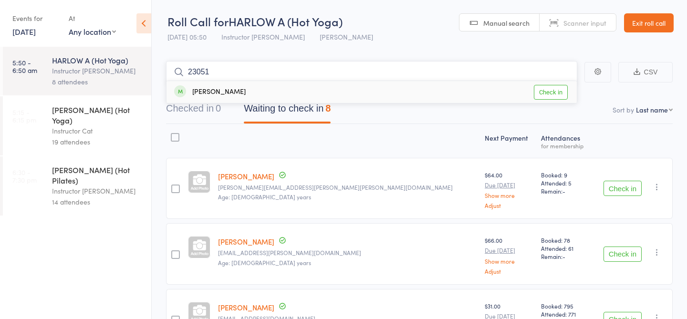 The image size is (687, 319). What do you see at coordinates (347, 253) in the screenshot?
I see `small: ah.daley@gmail.com` at bounding box center [347, 253].